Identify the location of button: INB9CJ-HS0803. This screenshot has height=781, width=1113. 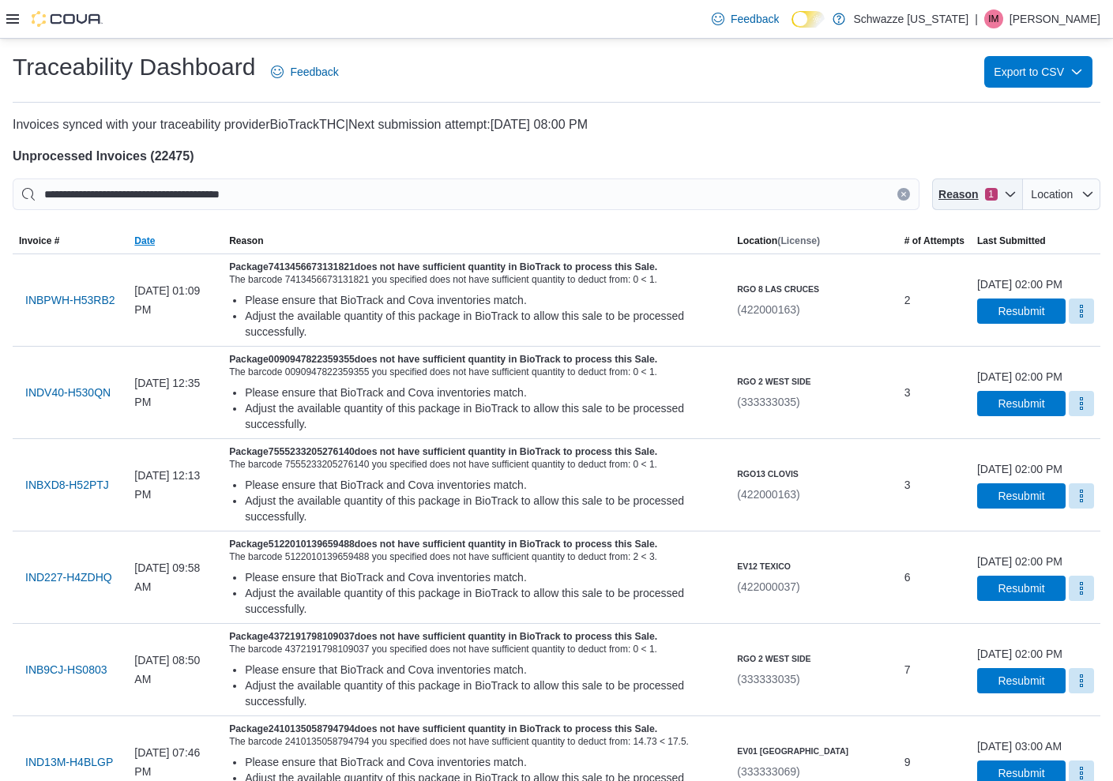
(66, 670).